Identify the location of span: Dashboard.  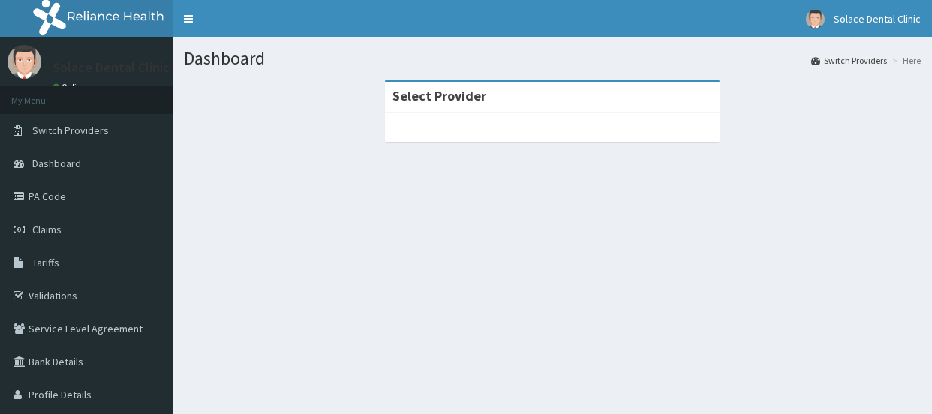
(56, 164).